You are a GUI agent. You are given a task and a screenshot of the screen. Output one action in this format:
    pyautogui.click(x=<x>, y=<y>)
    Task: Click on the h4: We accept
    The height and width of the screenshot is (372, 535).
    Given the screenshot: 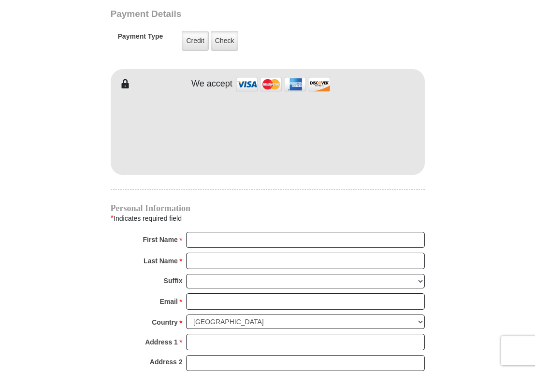 What is the action you would take?
    pyautogui.click(x=212, y=84)
    